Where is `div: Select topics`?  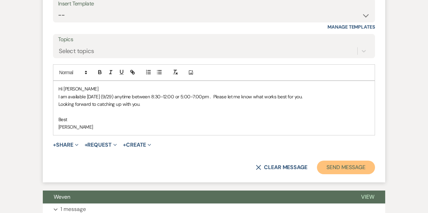
div: Select topics is located at coordinates (76, 51).